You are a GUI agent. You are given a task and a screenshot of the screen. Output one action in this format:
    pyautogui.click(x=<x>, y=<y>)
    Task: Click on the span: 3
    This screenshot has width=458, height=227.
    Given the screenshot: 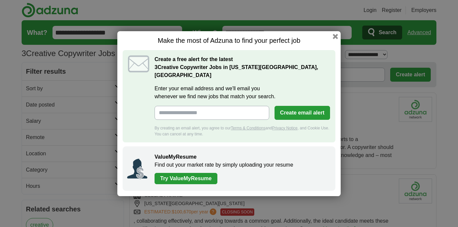 What is the action you would take?
    pyautogui.click(x=156, y=67)
    